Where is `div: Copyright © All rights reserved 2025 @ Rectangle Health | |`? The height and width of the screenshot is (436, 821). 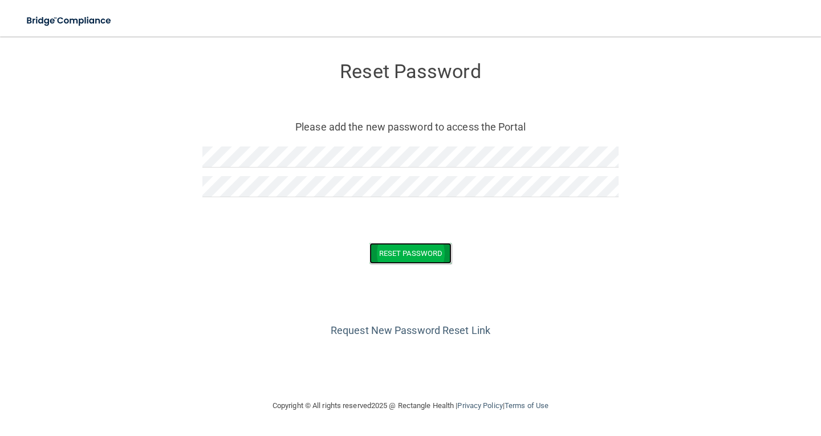 div: Copyright © All rights reserved 2025 @ Rectangle Health | | is located at coordinates (410, 406).